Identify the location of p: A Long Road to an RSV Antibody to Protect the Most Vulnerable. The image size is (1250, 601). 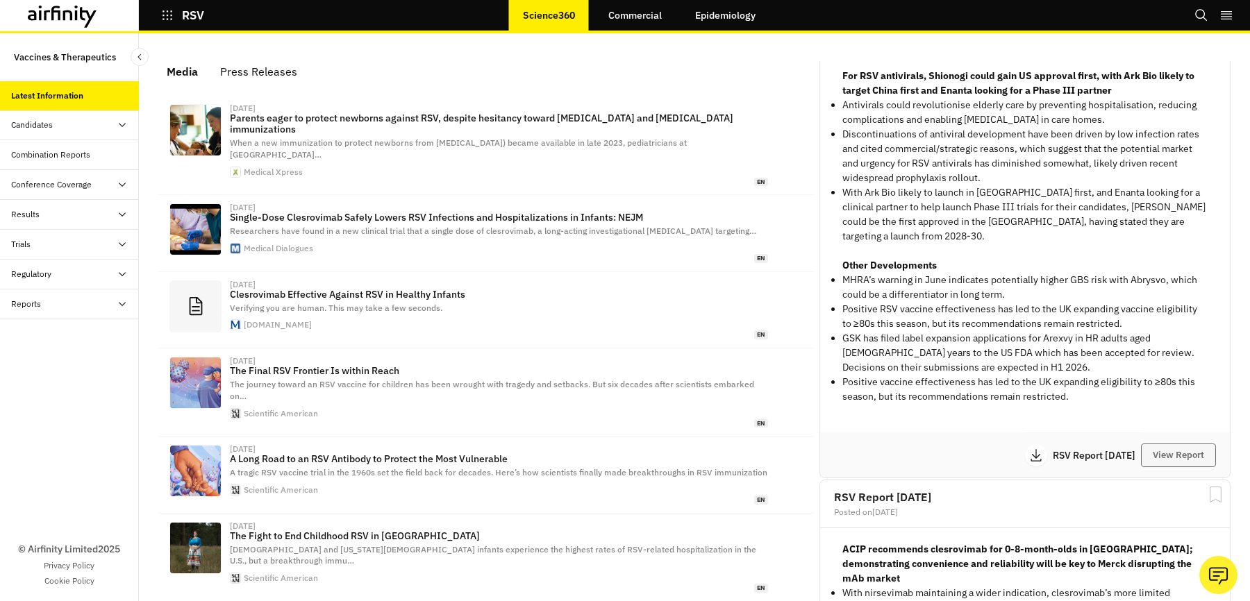
(499, 459).